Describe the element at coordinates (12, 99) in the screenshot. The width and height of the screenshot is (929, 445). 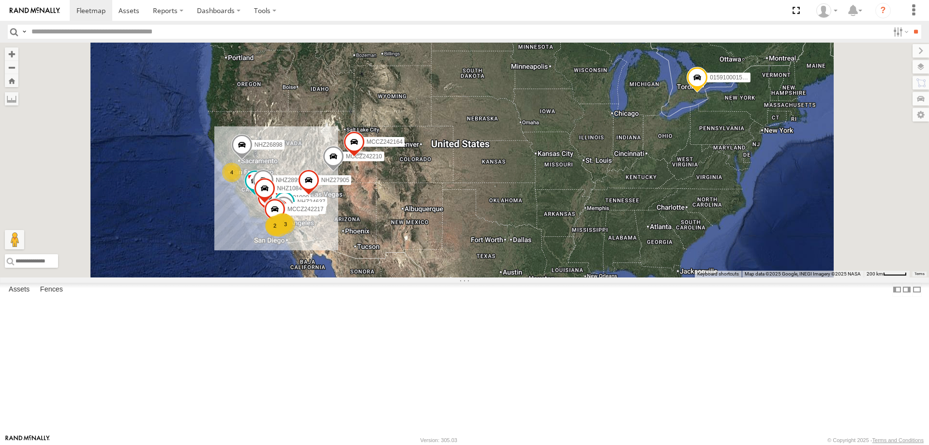
I see `label: Measure` at that location.